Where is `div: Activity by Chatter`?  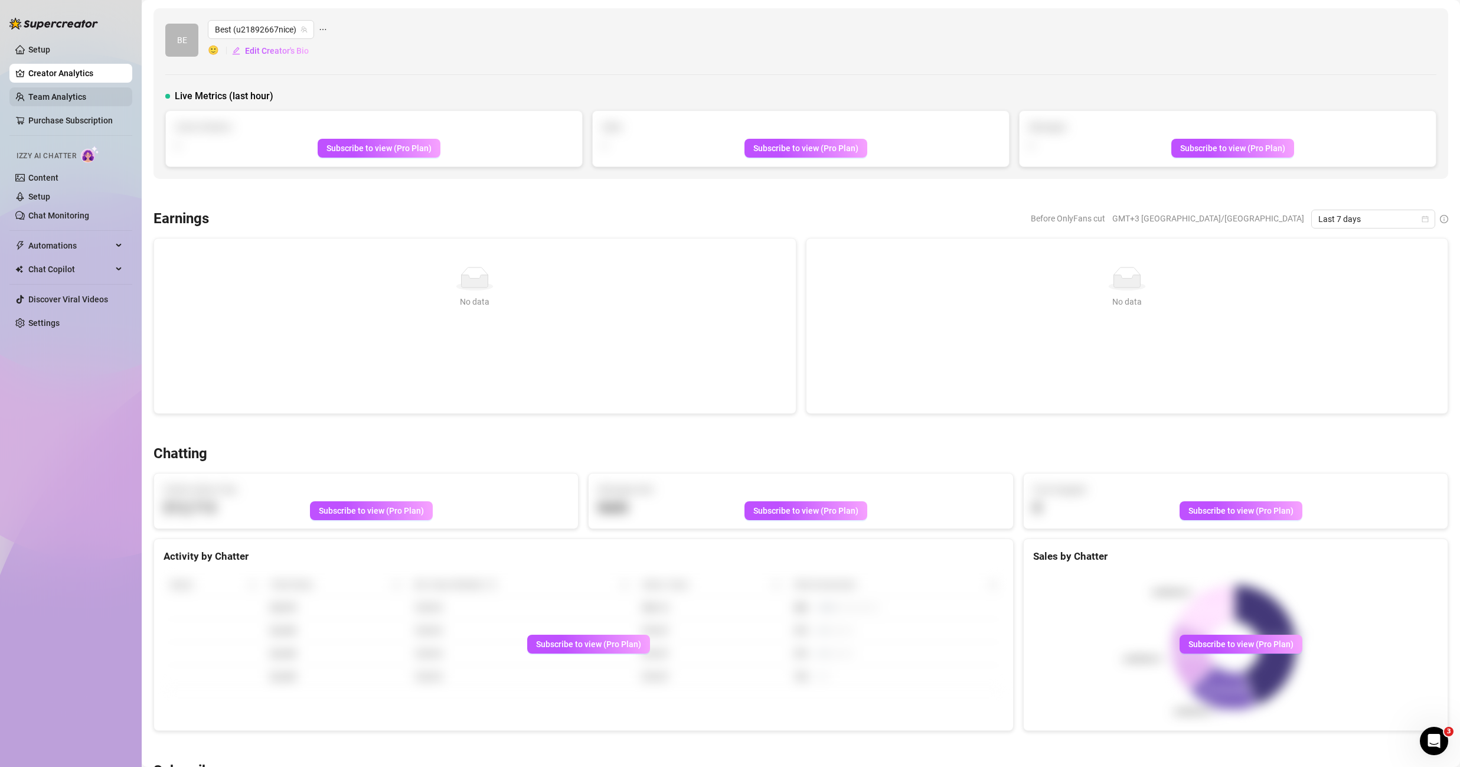
div: Activity by Chatter is located at coordinates (583, 556).